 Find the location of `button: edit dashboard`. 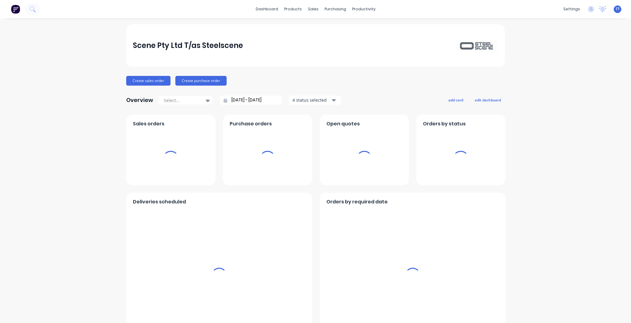

button: edit dashboard is located at coordinates (488, 100).